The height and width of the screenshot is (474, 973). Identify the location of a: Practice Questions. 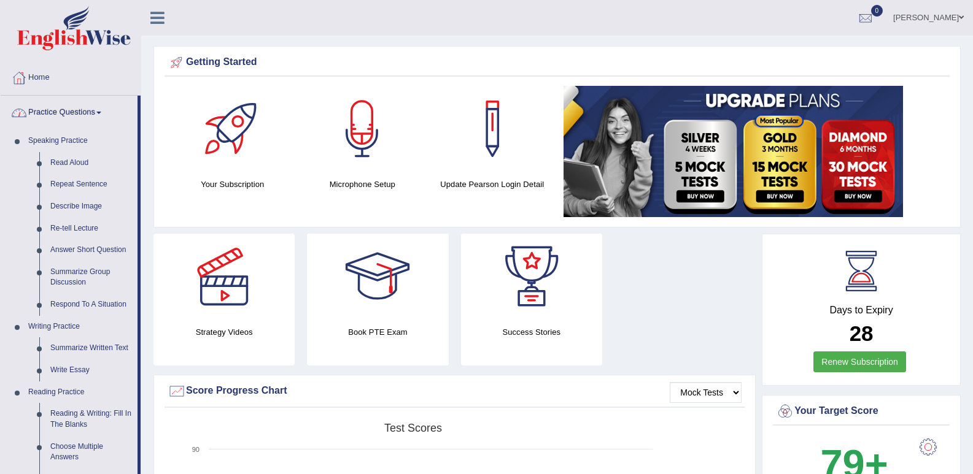
(69, 111).